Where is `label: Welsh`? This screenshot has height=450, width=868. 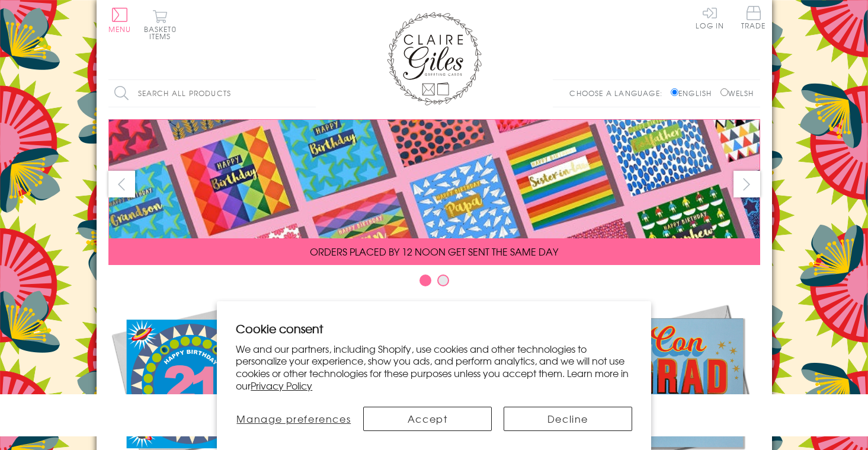 label: Welsh is located at coordinates (737, 93).